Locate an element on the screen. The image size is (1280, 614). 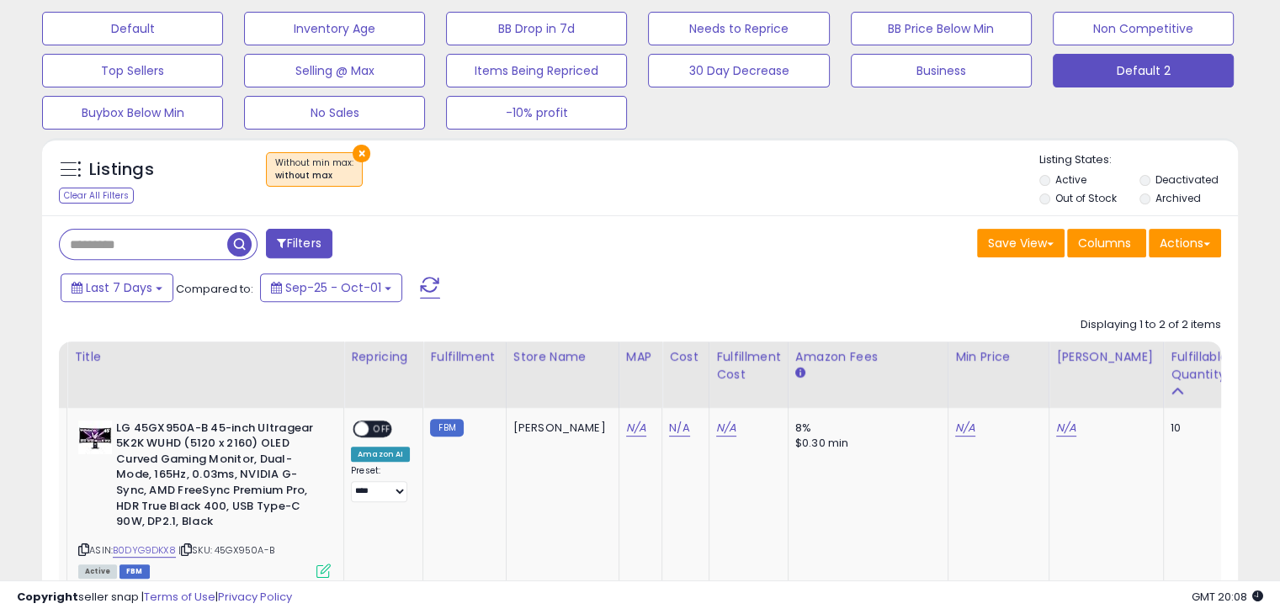
button: Actions is located at coordinates (1185, 243).